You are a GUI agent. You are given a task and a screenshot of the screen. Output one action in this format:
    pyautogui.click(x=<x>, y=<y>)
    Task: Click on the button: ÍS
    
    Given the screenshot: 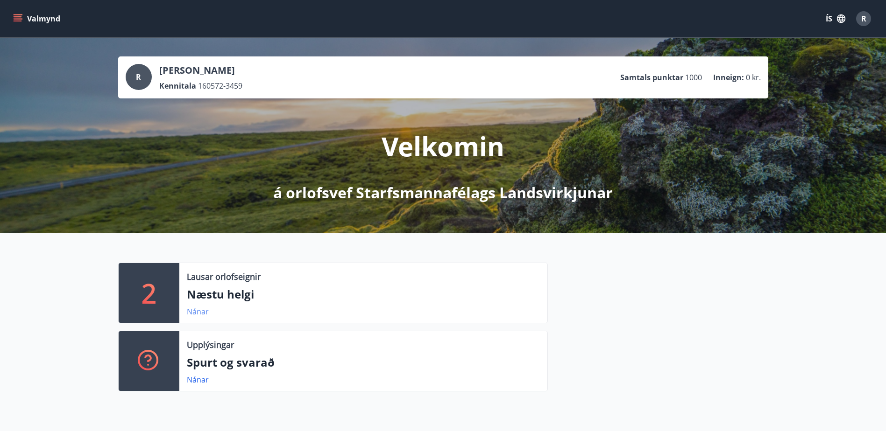 What is the action you would take?
    pyautogui.click(x=835, y=19)
    